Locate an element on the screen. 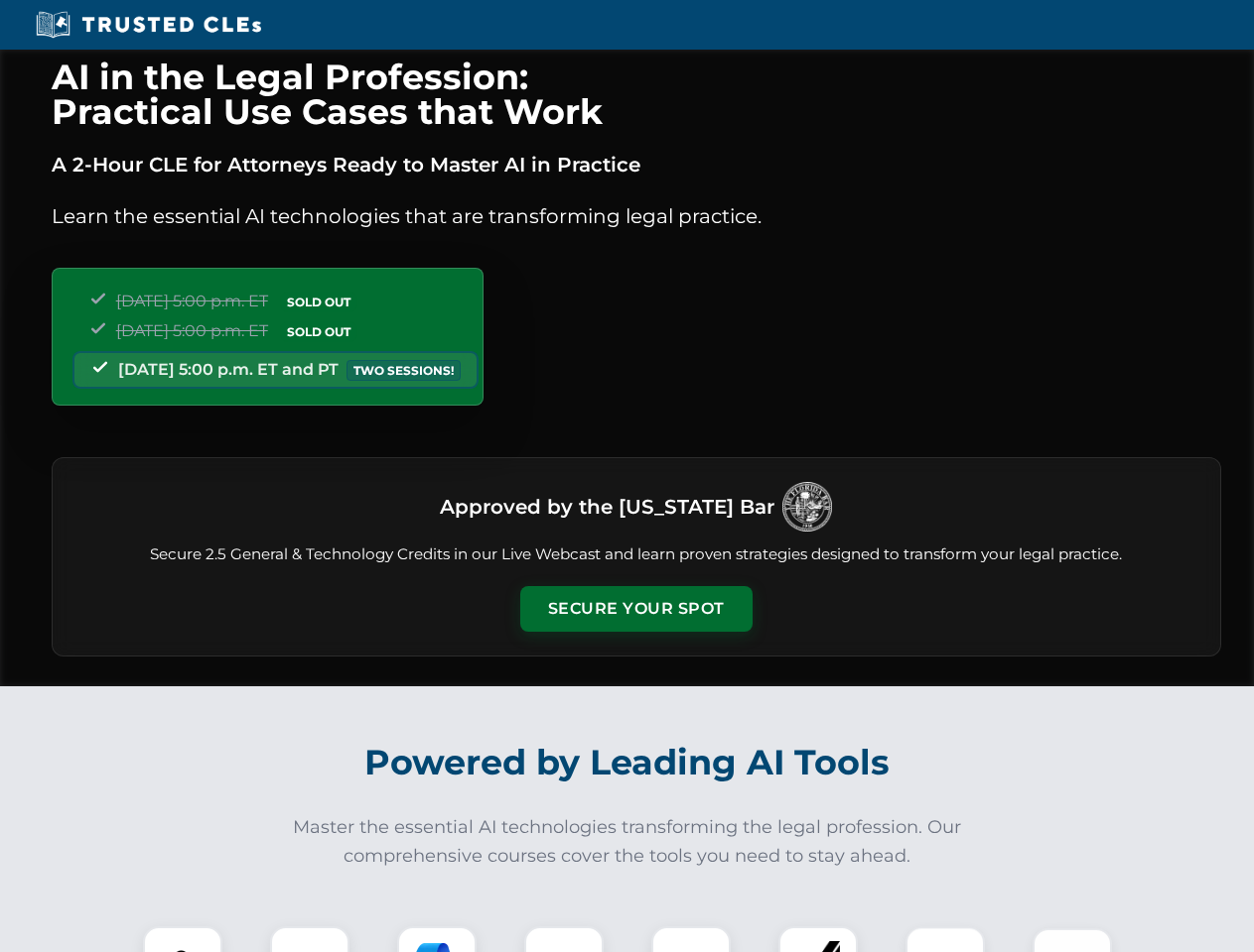  h2: Powered by Leading AI Tools is located at coordinates (627, 763).